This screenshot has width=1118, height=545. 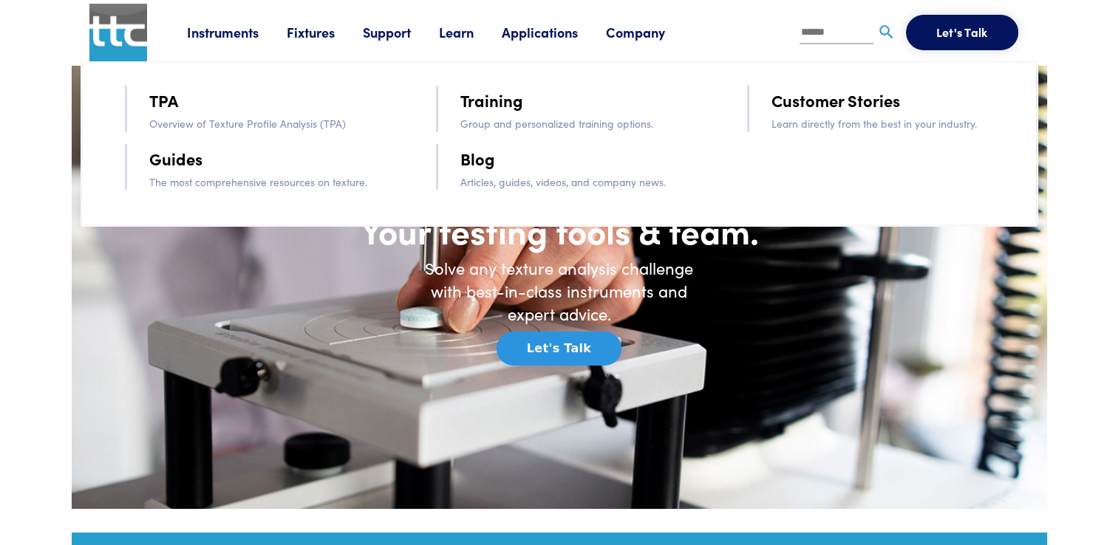 I want to click on p: The most comprehensive resources on texture., so click(x=272, y=182).